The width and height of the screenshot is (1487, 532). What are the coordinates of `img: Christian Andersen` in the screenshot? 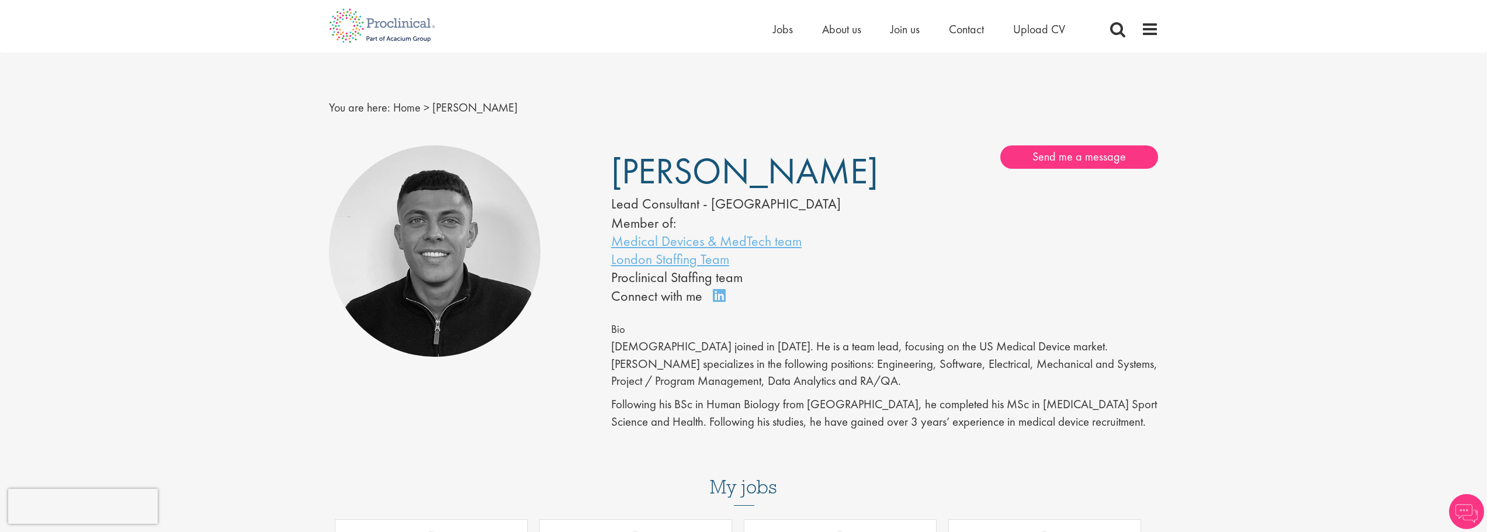 It's located at (435, 251).